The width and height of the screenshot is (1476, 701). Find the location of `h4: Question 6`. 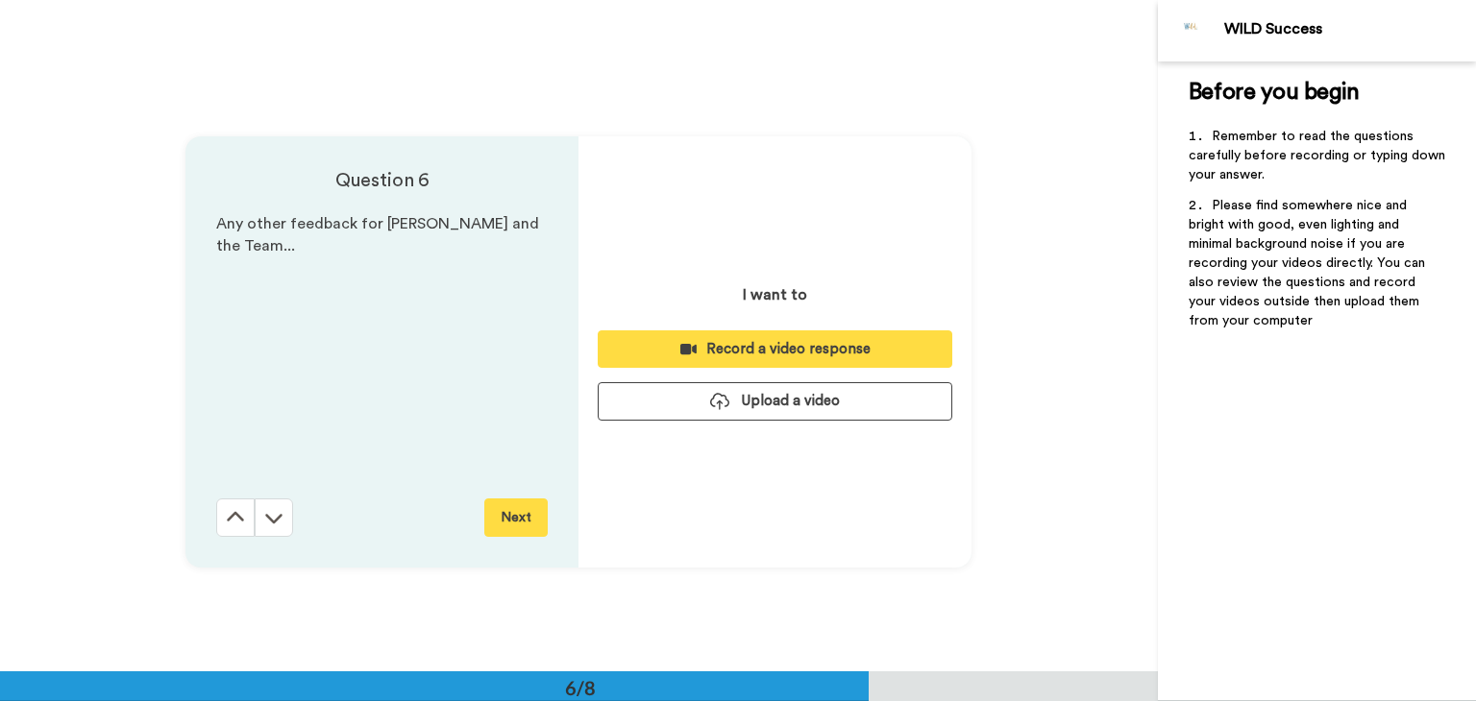

h4: Question 6 is located at coordinates (381, 181).